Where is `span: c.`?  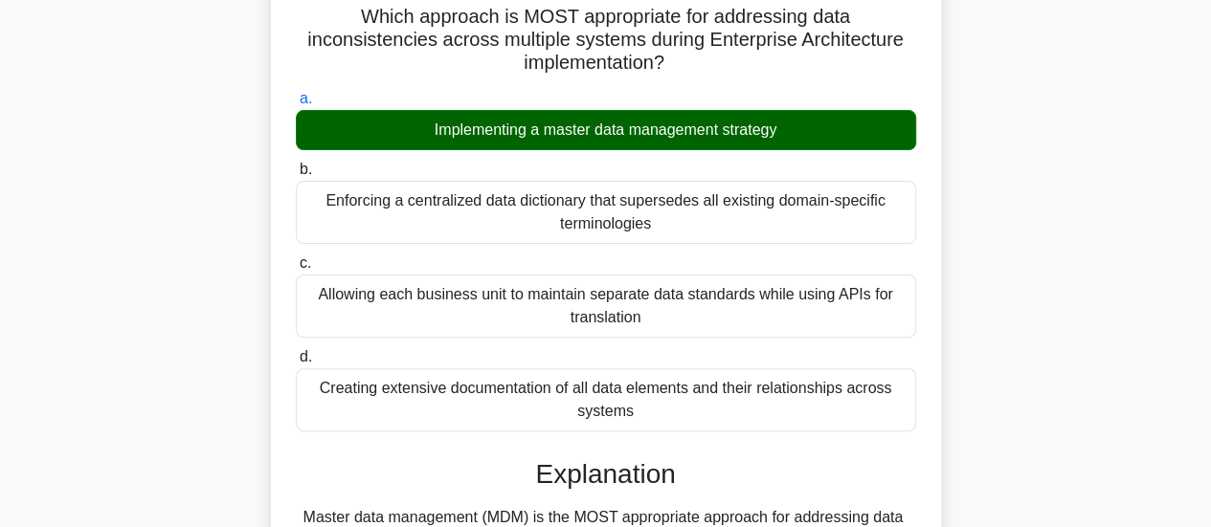
span: c. is located at coordinates (305, 262).